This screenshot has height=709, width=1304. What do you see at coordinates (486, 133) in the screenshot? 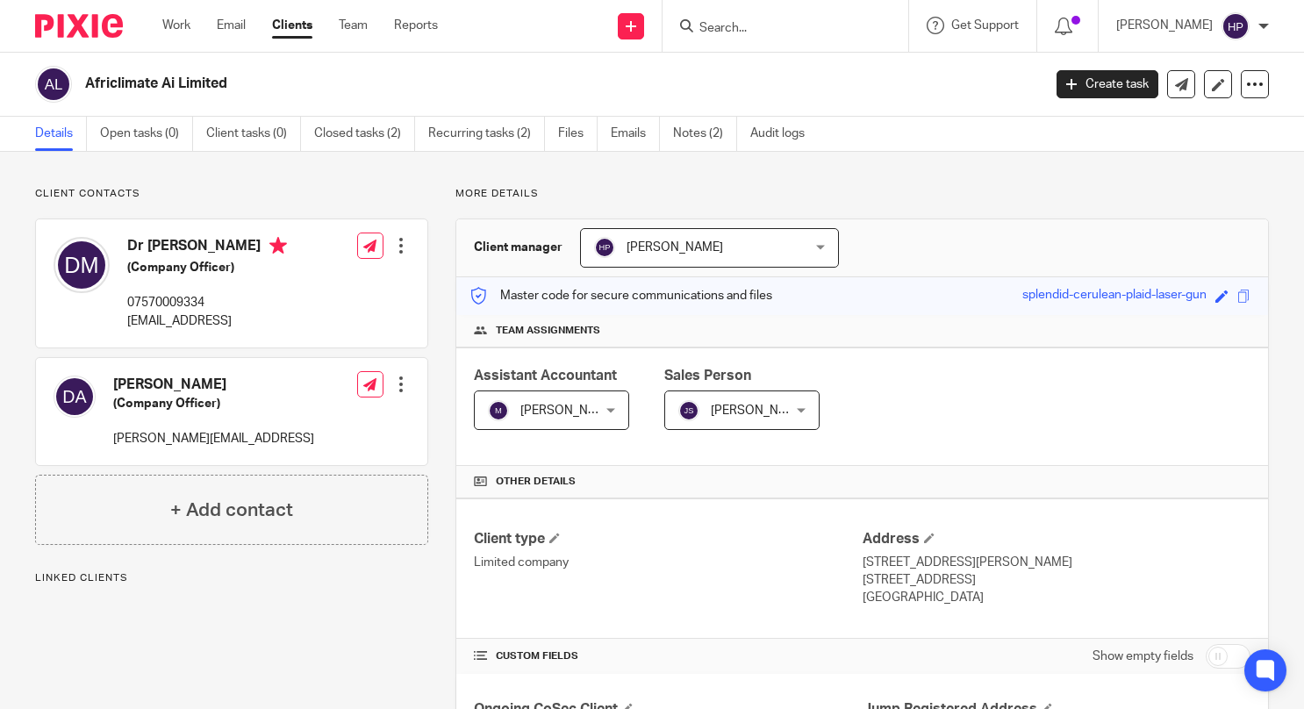
I see `a: Recurring tasks (2)` at bounding box center [486, 133].